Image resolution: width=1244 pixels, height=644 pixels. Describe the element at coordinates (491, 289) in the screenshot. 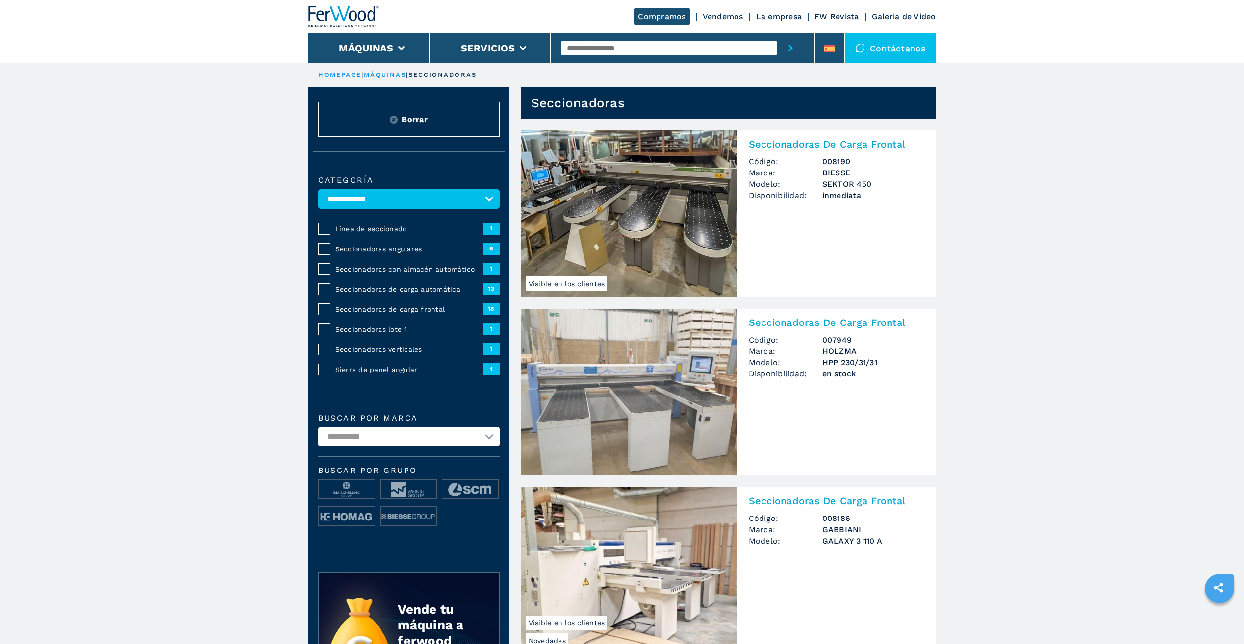

I see `span: 13` at that location.